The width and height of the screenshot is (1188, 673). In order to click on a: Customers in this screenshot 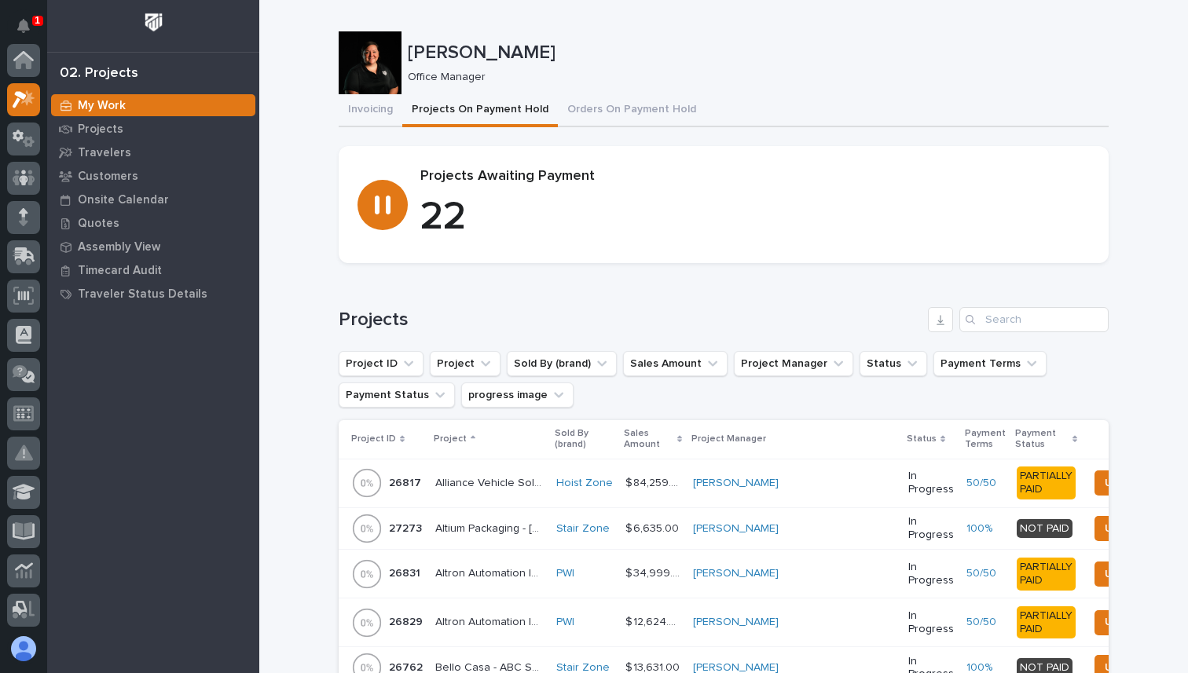, I will do `click(153, 176)`.